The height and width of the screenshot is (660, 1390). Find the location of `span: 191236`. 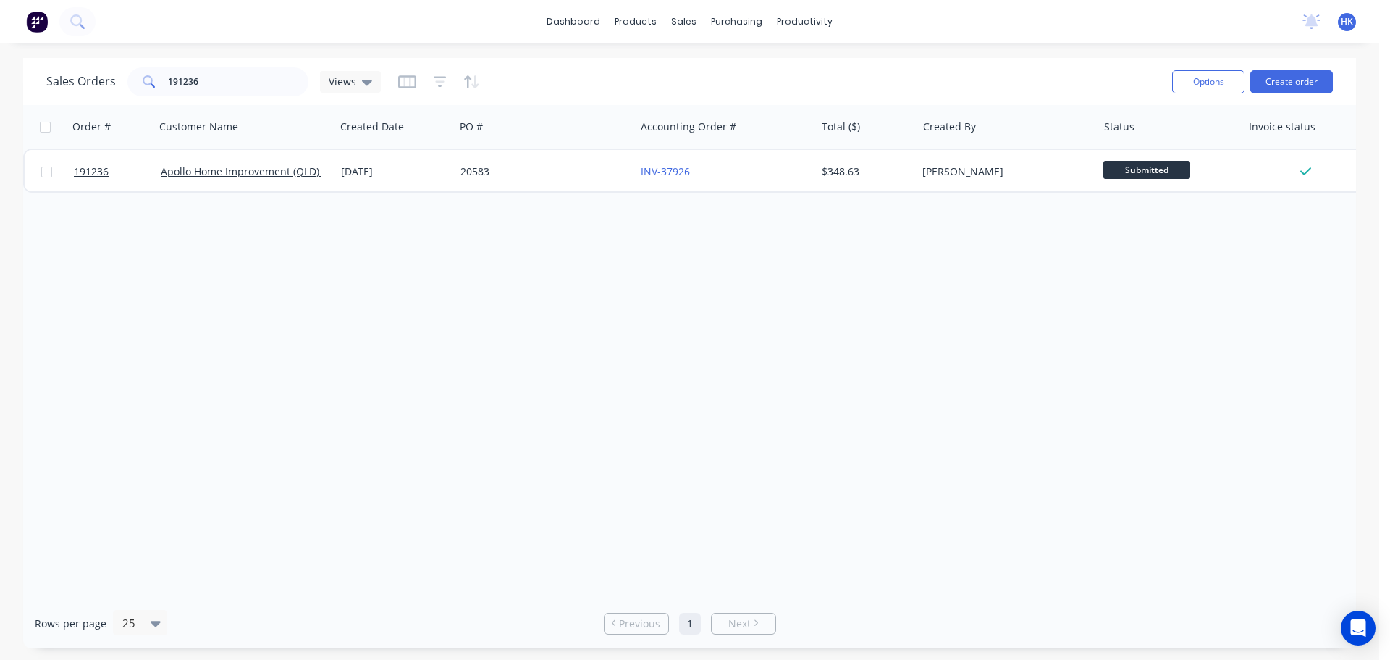

span: 191236 is located at coordinates (91, 172).